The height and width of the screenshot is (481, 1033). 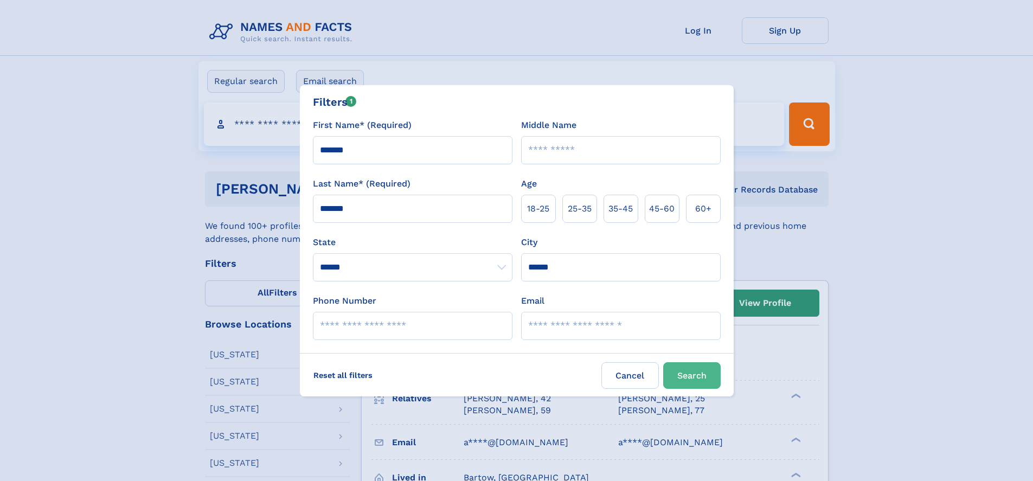 What do you see at coordinates (362, 184) in the screenshot?
I see `label: Last Name* (Required)` at bounding box center [362, 184].